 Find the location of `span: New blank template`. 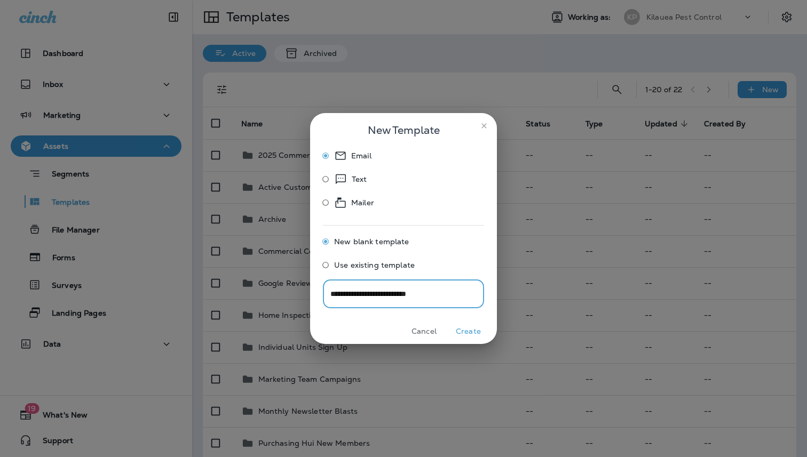

span: New blank template is located at coordinates (371, 242).